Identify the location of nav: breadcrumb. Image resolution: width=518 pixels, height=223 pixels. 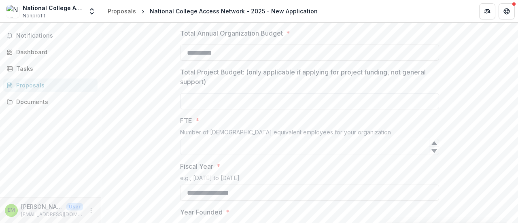
(213, 11).